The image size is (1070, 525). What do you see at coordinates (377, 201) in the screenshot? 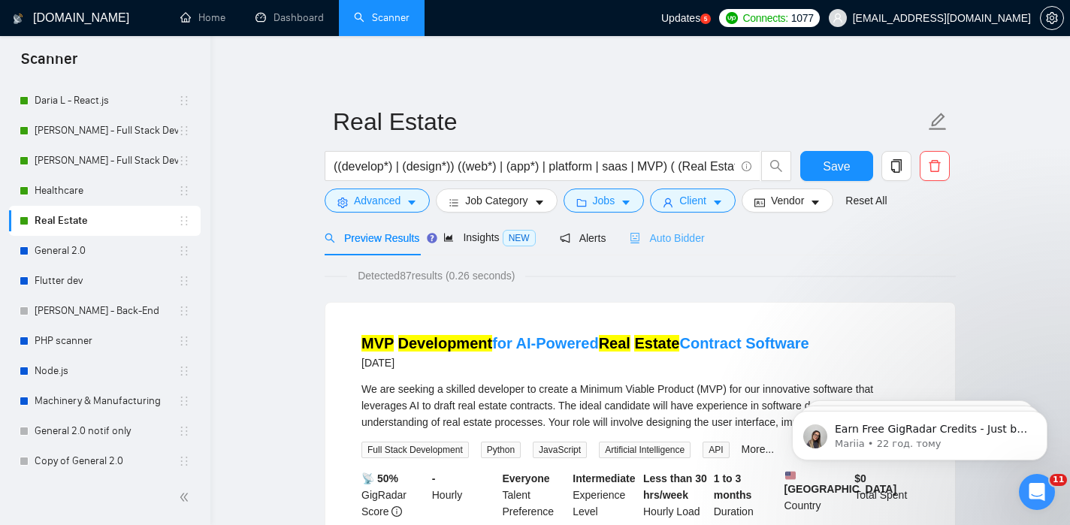
I see `button: settingAdvancedcaret-down` at bounding box center [377, 201].